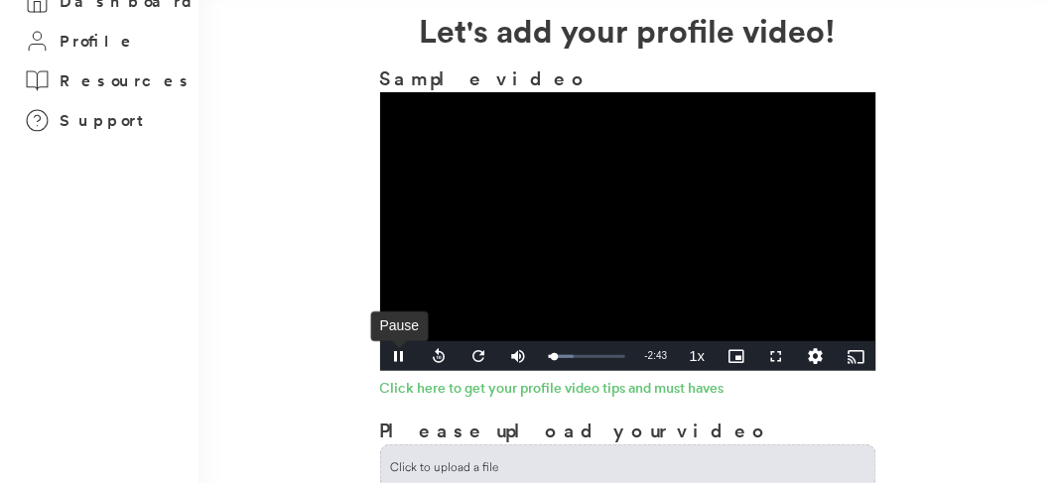 The height and width of the screenshot is (483, 1057). Describe the element at coordinates (106, 120) in the screenshot. I see `h3: Support` at that location.